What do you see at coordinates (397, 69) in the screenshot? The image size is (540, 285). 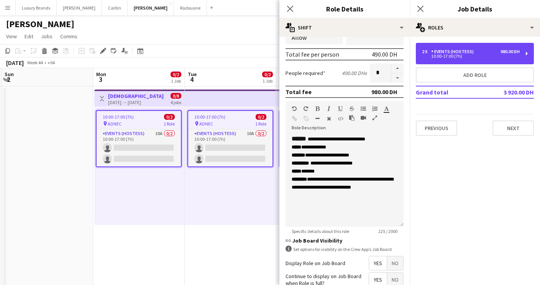 I see `button: Increase` at bounding box center [397, 69].